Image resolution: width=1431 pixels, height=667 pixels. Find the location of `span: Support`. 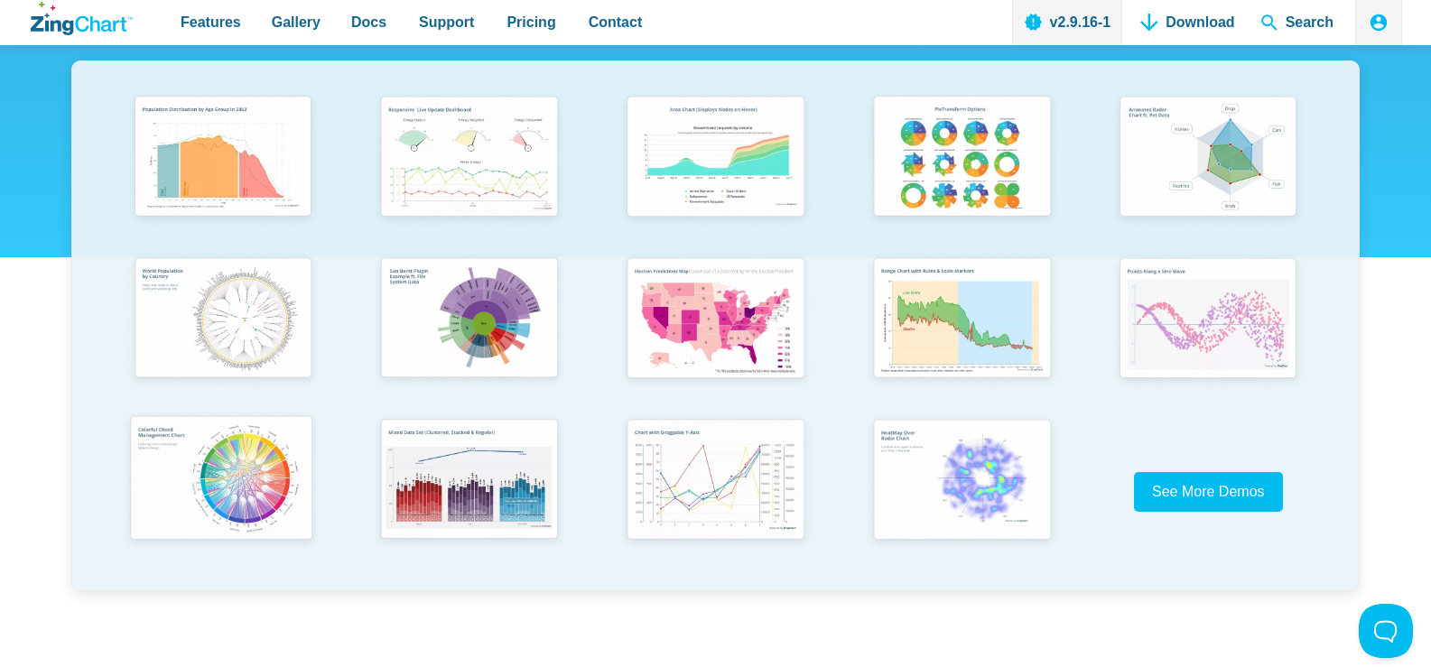

span: Support is located at coordinates (446, 22).